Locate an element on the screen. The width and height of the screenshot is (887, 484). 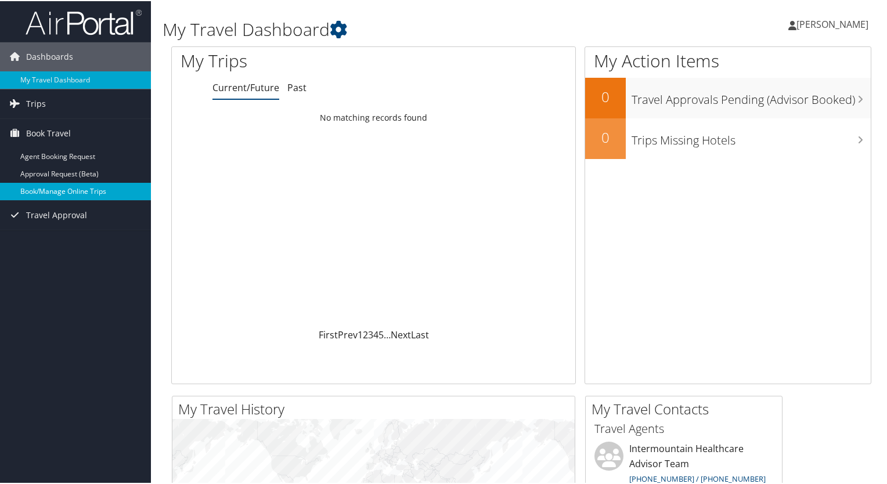
a: Prev is located at coordinates (348, 334).